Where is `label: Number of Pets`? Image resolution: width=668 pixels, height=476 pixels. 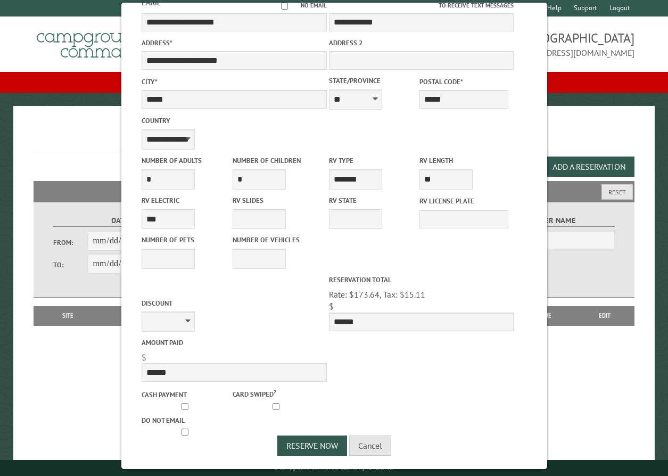
label: Number of Pets is located at coordinates (185, 239).